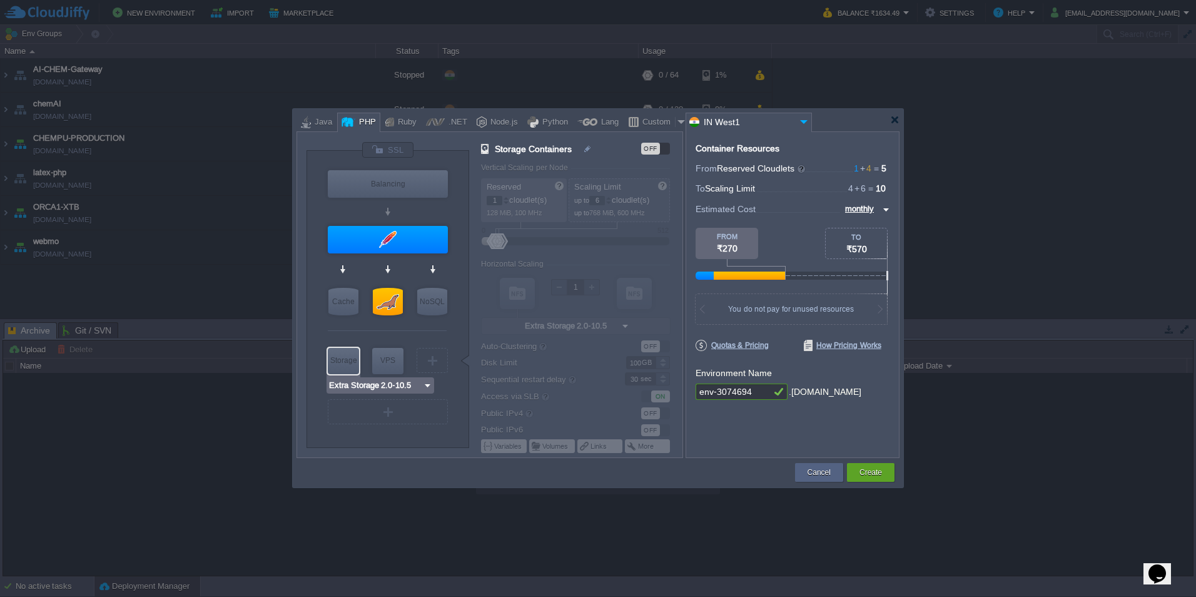 The width and height of the screenshot is (1196, 597). What do you see at coordinates (456, 123) in the screenshot?
I see `div: .NET` at bounding box center [456, 123].